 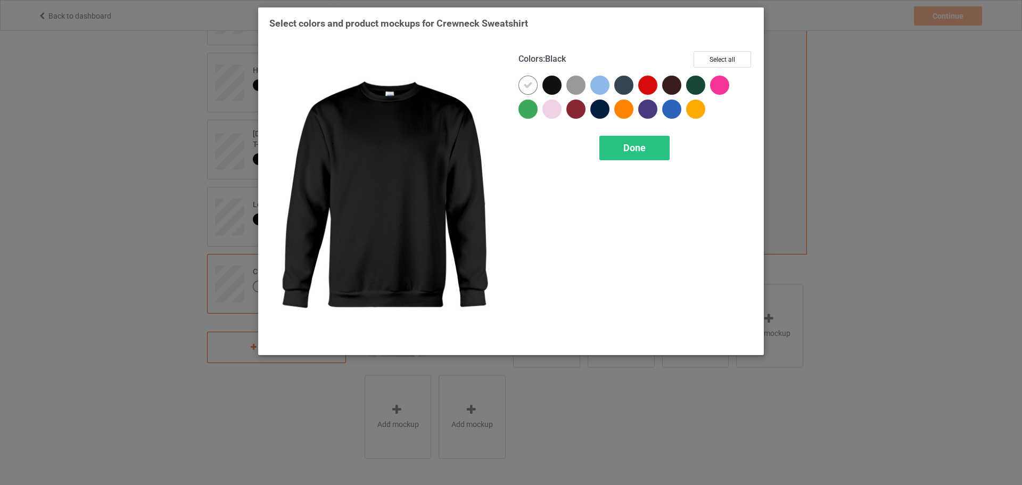 I want to click on span: Select colors and product mockups for Crewneck Sweatshirt, so click(x=399, y=23).